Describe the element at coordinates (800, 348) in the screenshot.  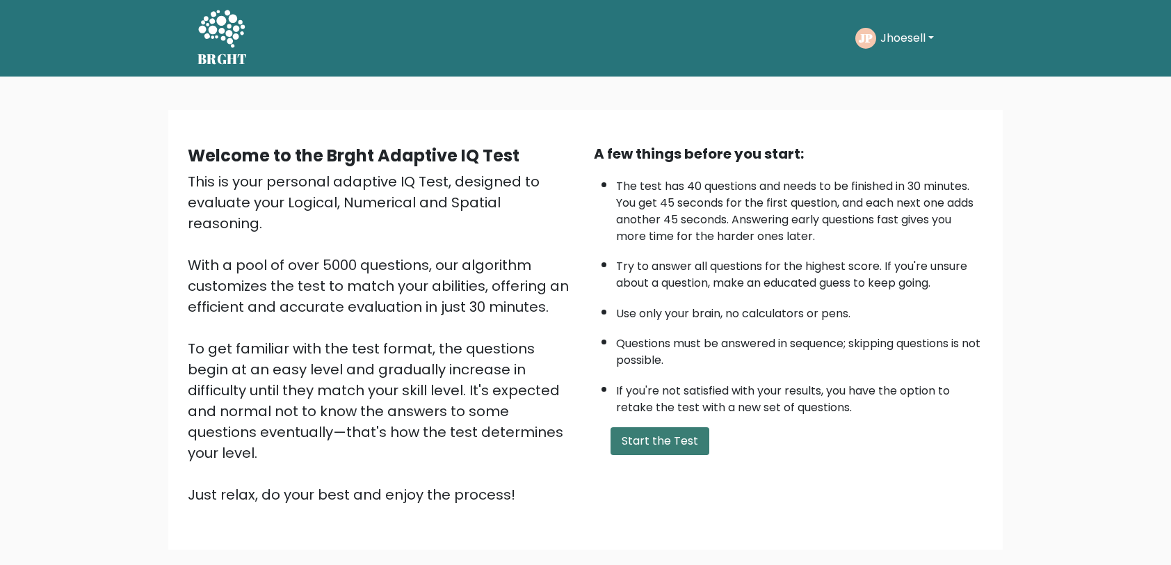
I see `li: Questions must be answered in sequence; skipping questions is not possible.` at that location.